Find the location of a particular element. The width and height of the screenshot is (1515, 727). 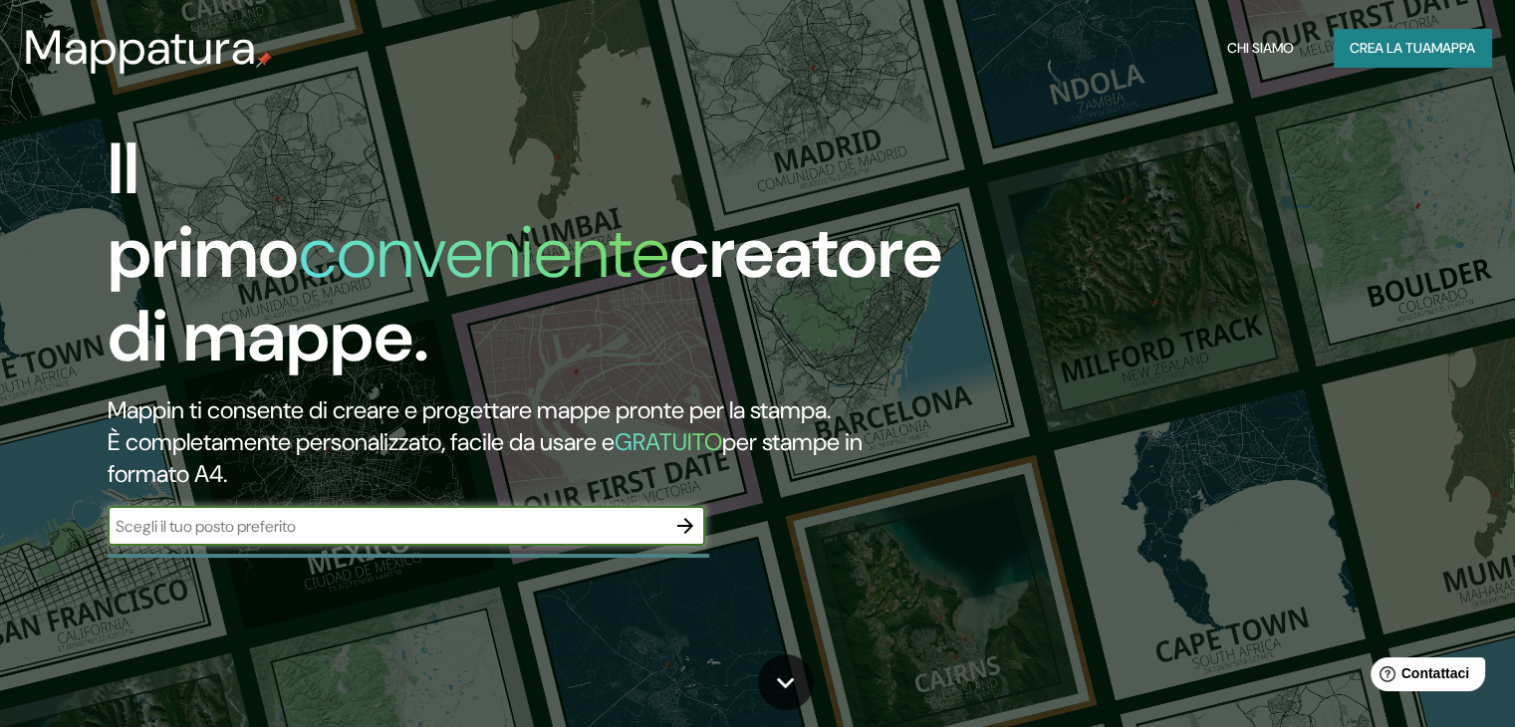

button: Chi siamo is located at coordinates (1260, 48).